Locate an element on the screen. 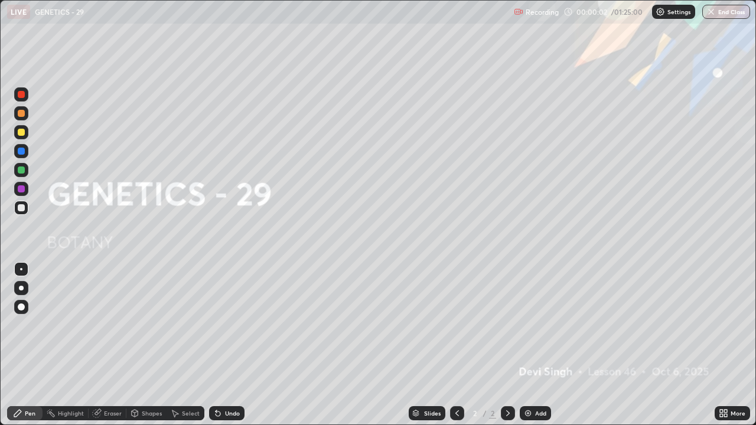 The width and height of the screenshot is (756, 425). div: Add is located at coordinates (540, 413).